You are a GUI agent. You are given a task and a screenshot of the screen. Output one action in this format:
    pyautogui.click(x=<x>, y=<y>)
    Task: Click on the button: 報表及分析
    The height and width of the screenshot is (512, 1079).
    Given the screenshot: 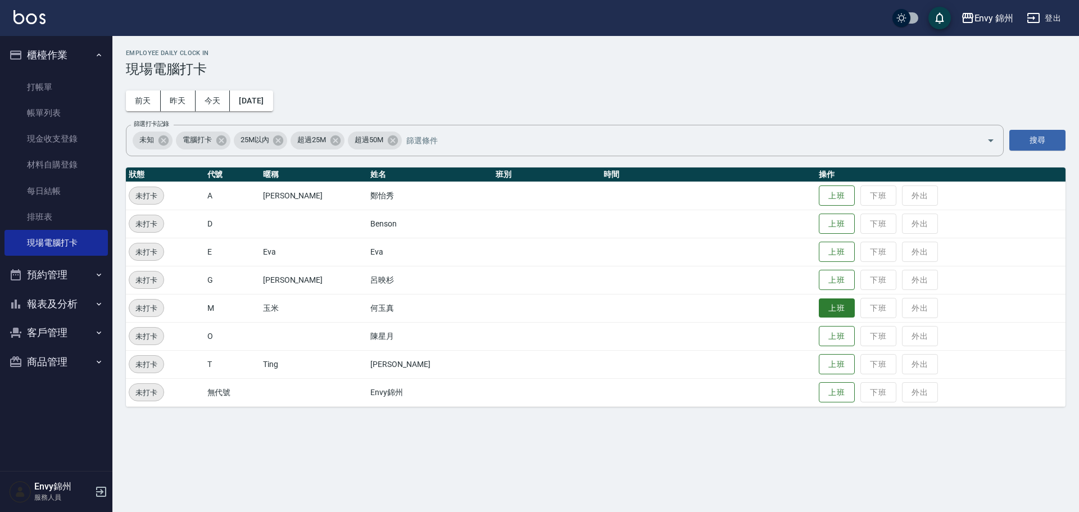 What is the action you would take?
    pyautogui.click(x=56, y=304)
    